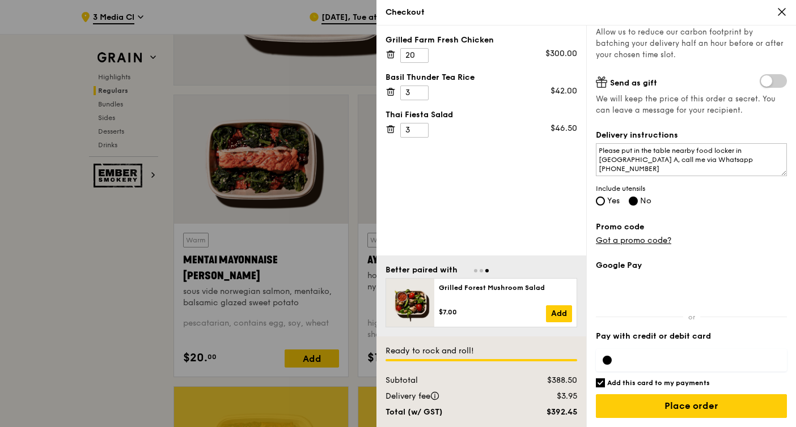 This screenshot has height=427, width=796. Describe the element at coordinates (447, 381) in the screenshot. I see `div: Subtotal` at that location.